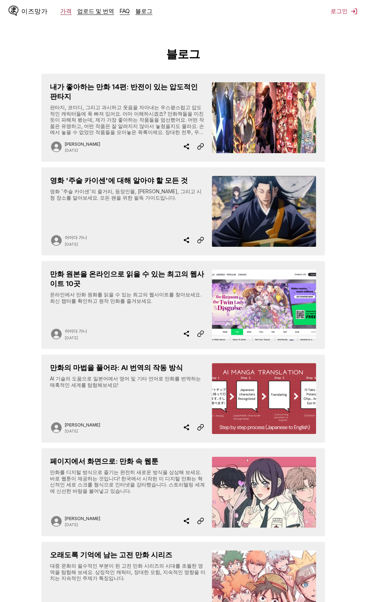  What do you see at coordinates (111, 555) in the screenshot?
I see `font: 오래도록 기억에 남는 고전 만화 시리즈` at bounding box center [111, 555].